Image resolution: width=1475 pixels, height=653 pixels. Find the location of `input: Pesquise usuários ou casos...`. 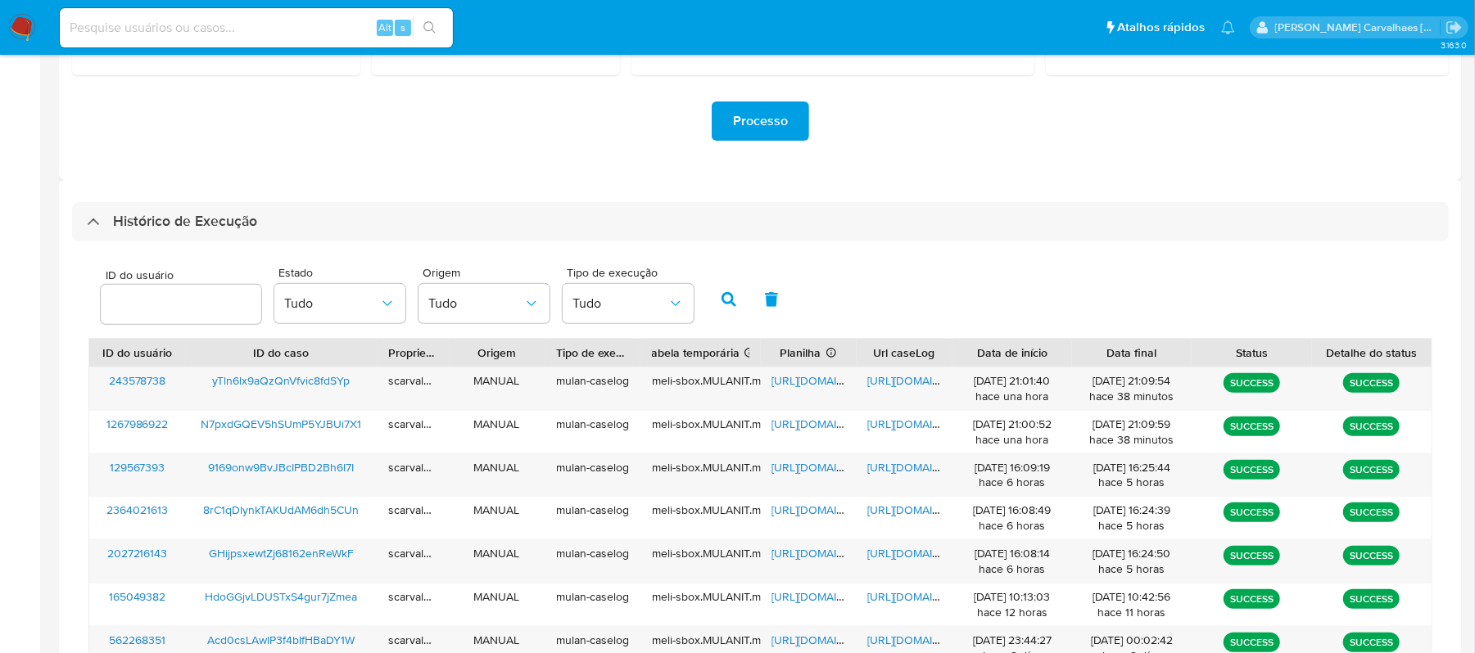

input: Pesquise usuários ou casos... is located at coordinates (256, 28).